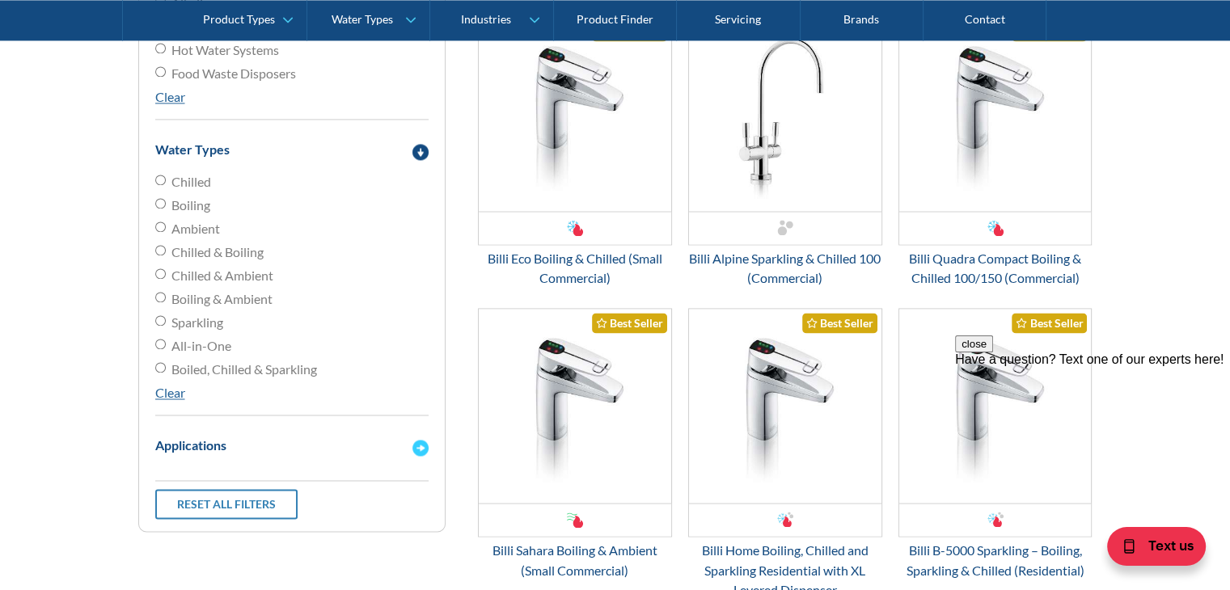 The width and height of the screenshot is (1230, 590). What do you see at coordinates (575, 268) in the screenshot?
I see `div: Billi Eco Boiling & Chilled (Small Commercial)` at bounding box center [575, 268].